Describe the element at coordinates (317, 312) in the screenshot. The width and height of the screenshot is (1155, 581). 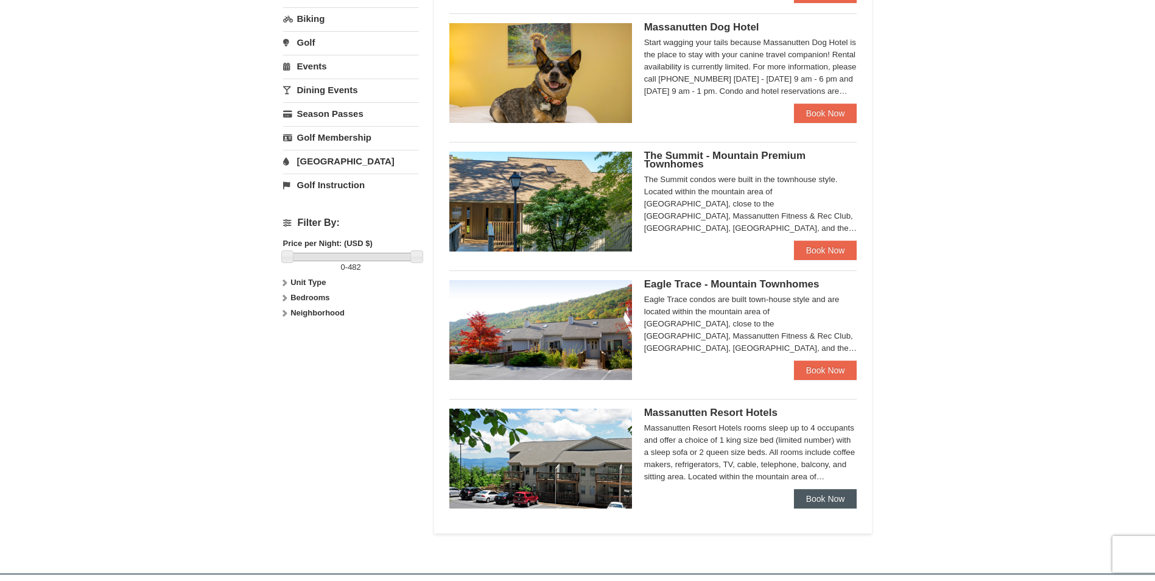
I see `strong: Neighborhood` at that location.